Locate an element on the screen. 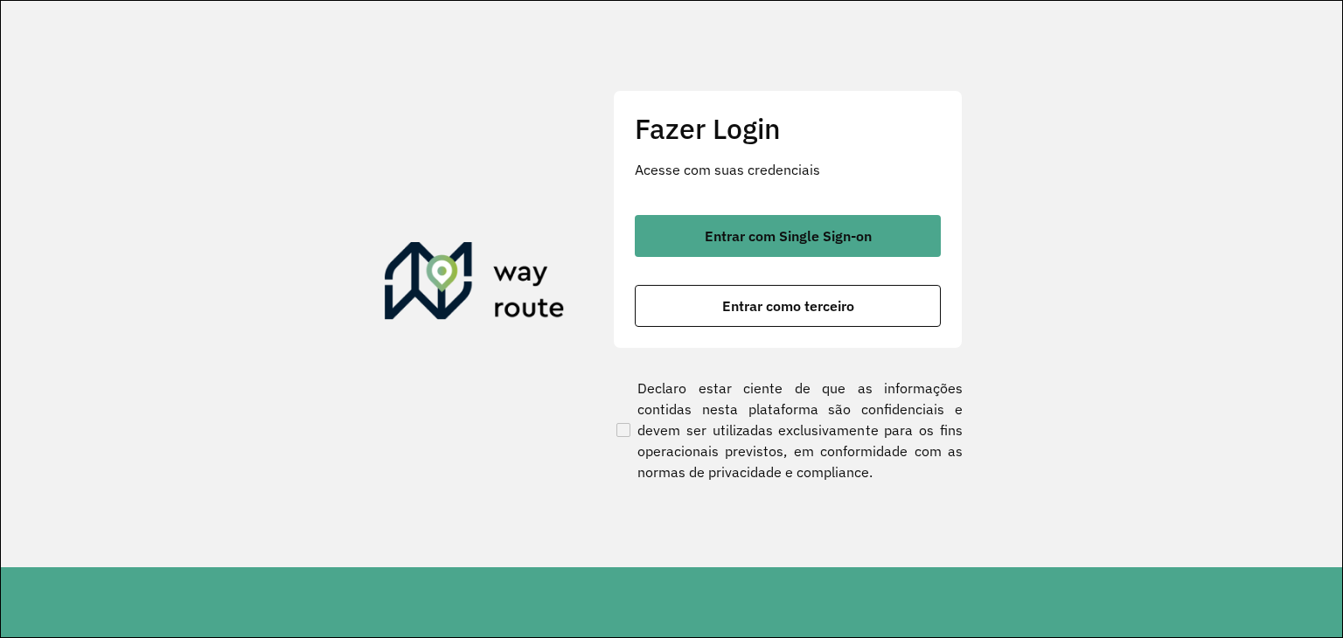 This screenshot has height=638, width=1343. h2: Fazer Login is located at coordinates (788, 129).